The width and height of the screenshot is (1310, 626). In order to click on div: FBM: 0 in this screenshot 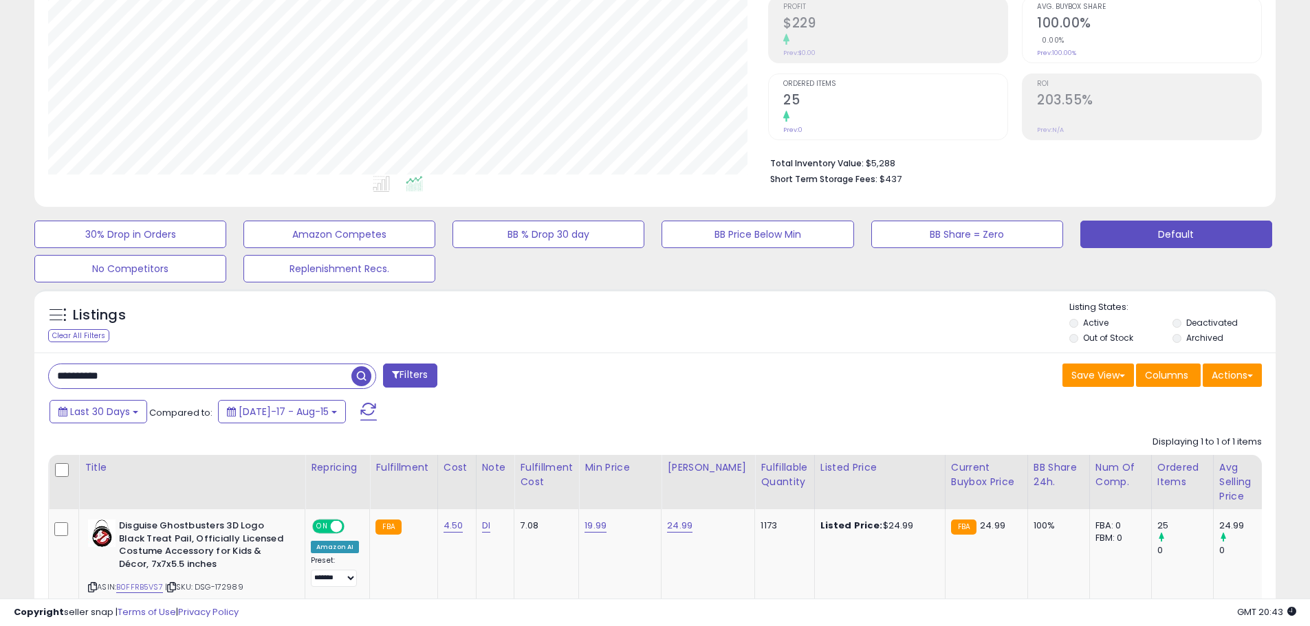, I will do `click(1118, 538)`.